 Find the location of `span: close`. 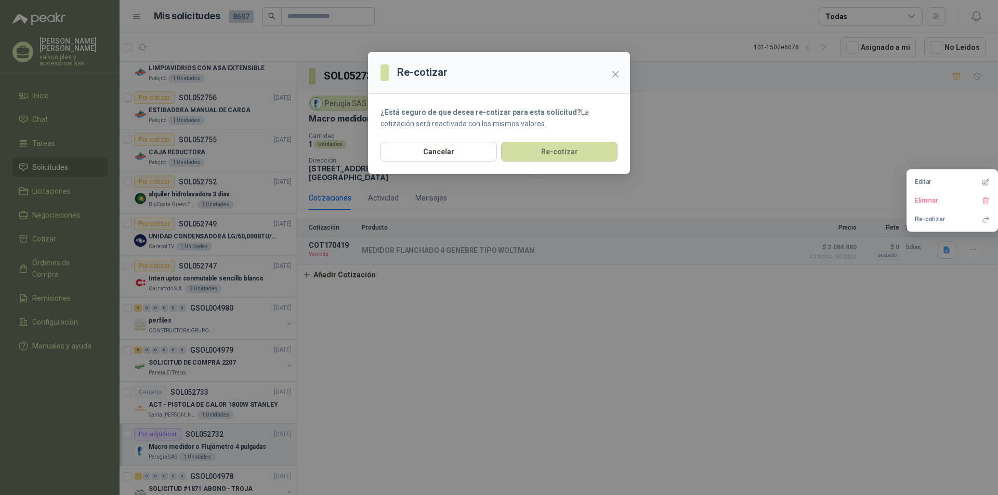

span: close is located at coordinates (616, 74).